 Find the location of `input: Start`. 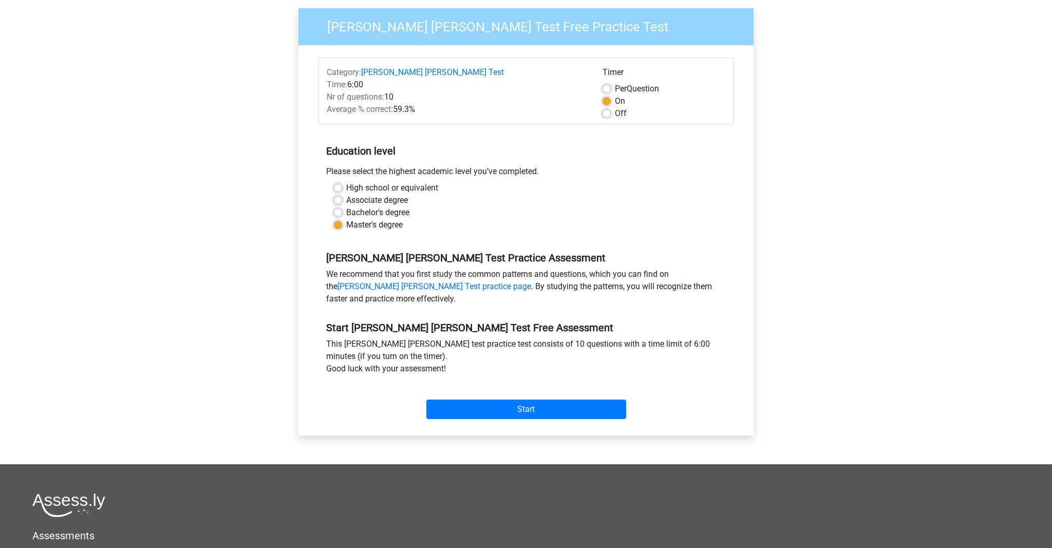

input: Start is located at coordinates (526, 409).